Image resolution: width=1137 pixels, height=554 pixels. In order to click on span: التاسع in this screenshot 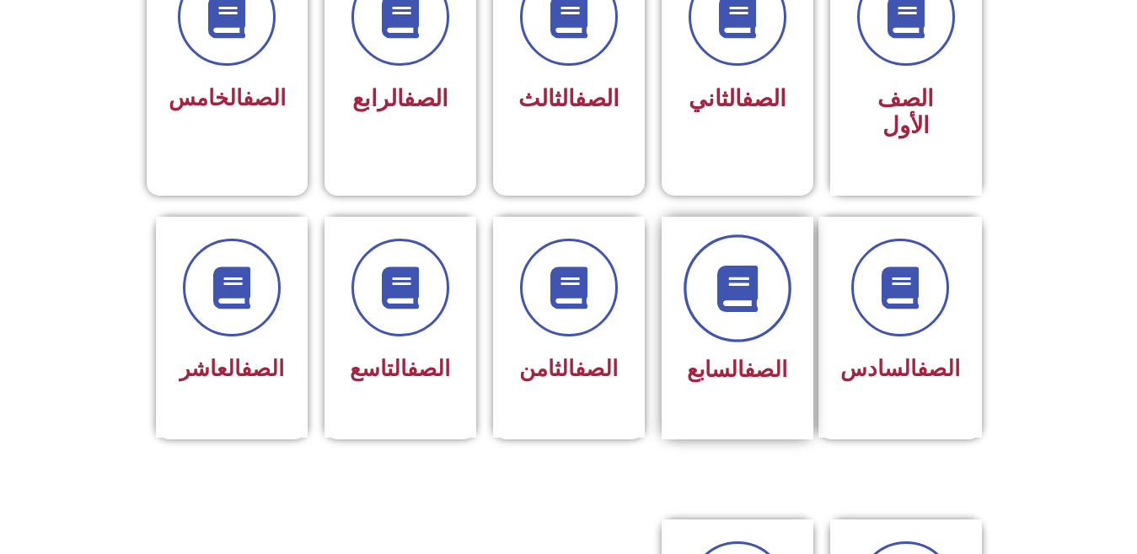, I will do `click(399, 368)`.